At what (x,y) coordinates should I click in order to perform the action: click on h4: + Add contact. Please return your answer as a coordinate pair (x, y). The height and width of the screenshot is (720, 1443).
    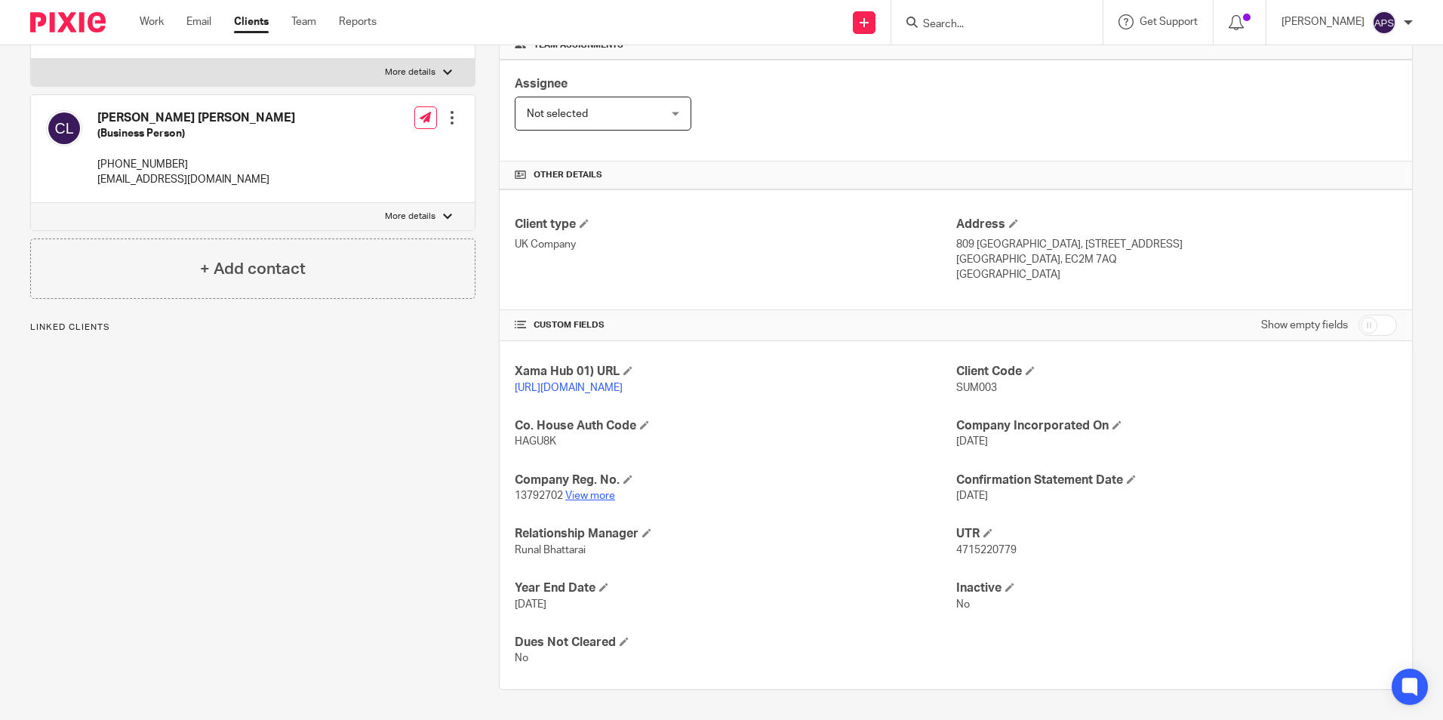
    Looking at the image, I should click on (253, 269).